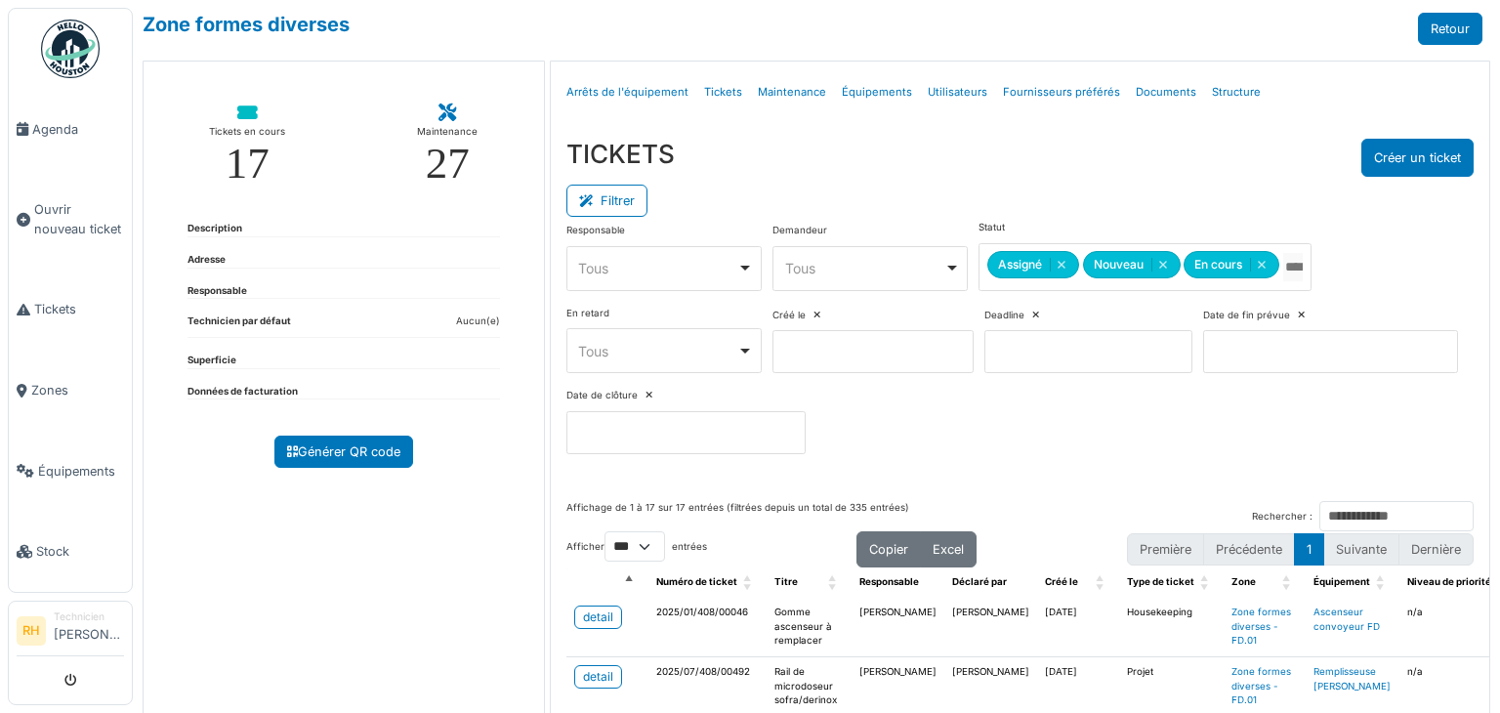  What do you see at coordinates (239, 325) in the screenshot?
I see `dt: Technicien par défaut` at bounding box center [239, 325].